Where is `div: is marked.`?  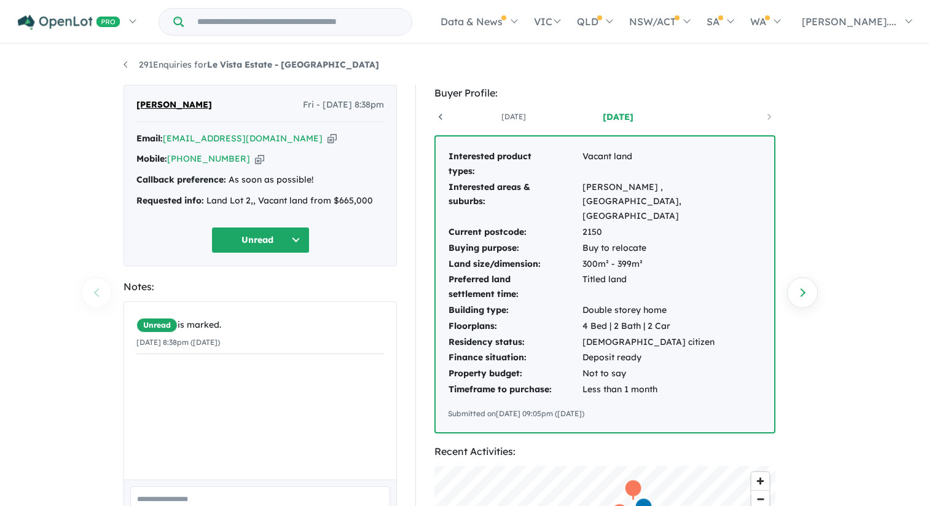 div: is marked. is located at coordinates (260, 325).